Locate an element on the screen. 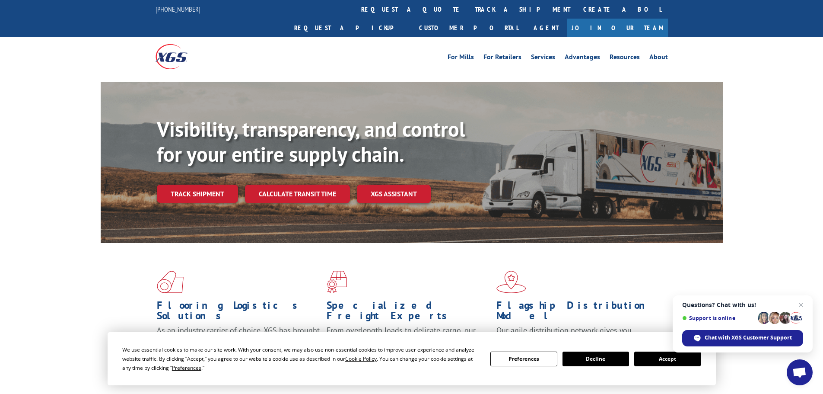 This screenshot has width=823, height=394. span: As an industry carrier of choice, XGS has brought innovation and dedication to flooring logistics... is located at coordinates (238, 340).